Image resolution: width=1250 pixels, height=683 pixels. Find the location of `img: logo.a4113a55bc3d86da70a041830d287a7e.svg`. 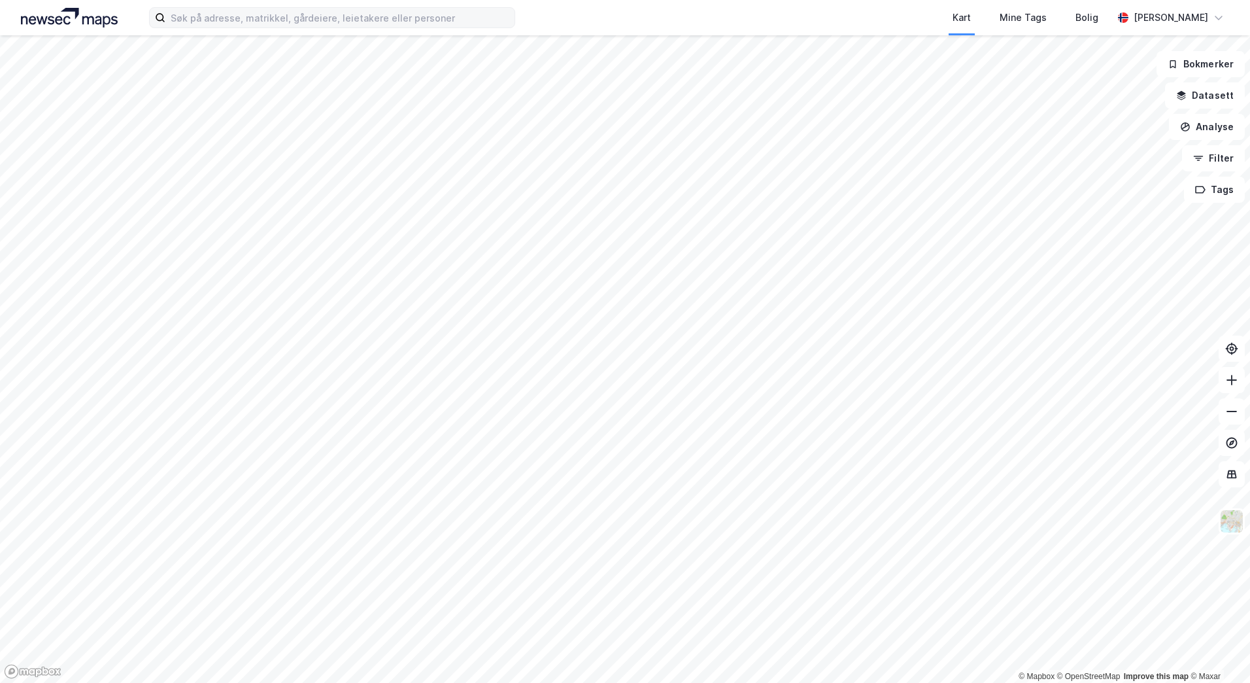

img: logo.a4113a55bc3d86da70a041830d287a7e.svg is located at coordinates (69, 18).